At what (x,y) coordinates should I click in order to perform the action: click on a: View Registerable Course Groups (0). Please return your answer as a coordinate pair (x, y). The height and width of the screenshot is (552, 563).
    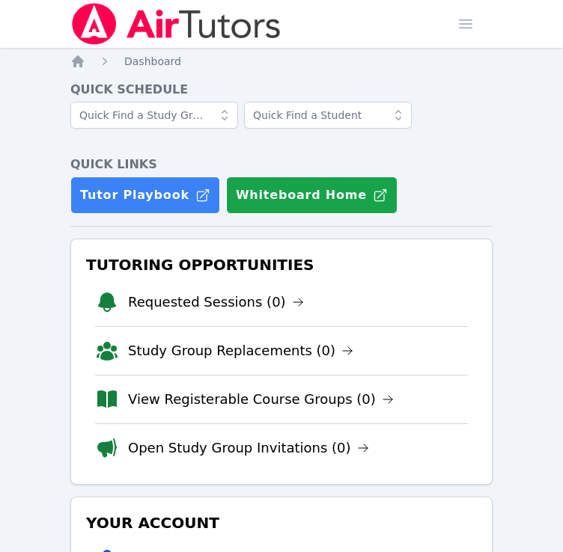
    Looking at the image, I should click on (260, 400).